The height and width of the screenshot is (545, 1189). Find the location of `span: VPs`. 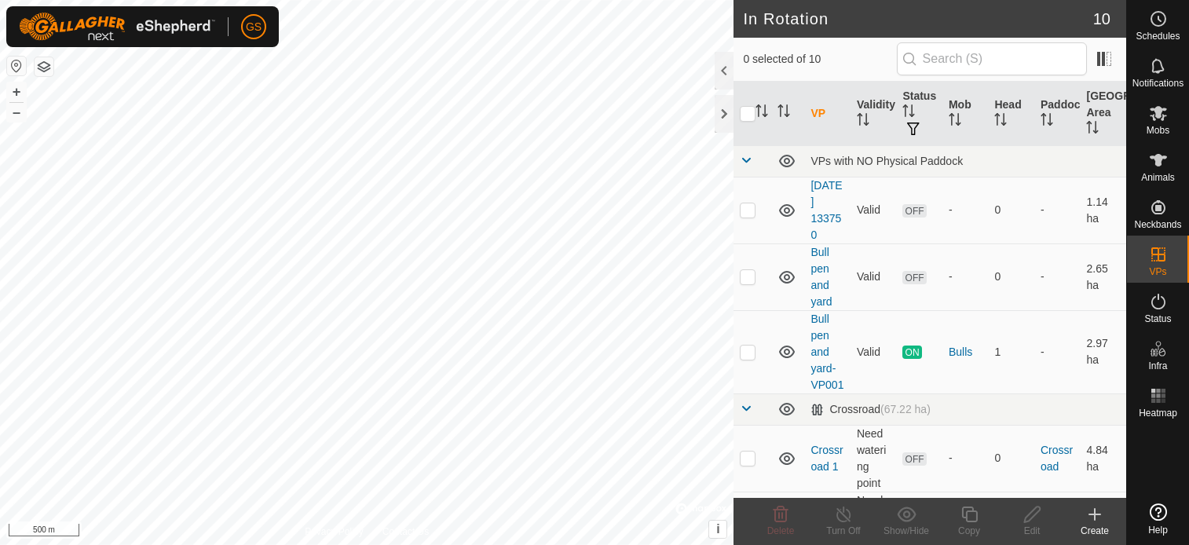

span: VPs is located at coordinates (1157, 272).